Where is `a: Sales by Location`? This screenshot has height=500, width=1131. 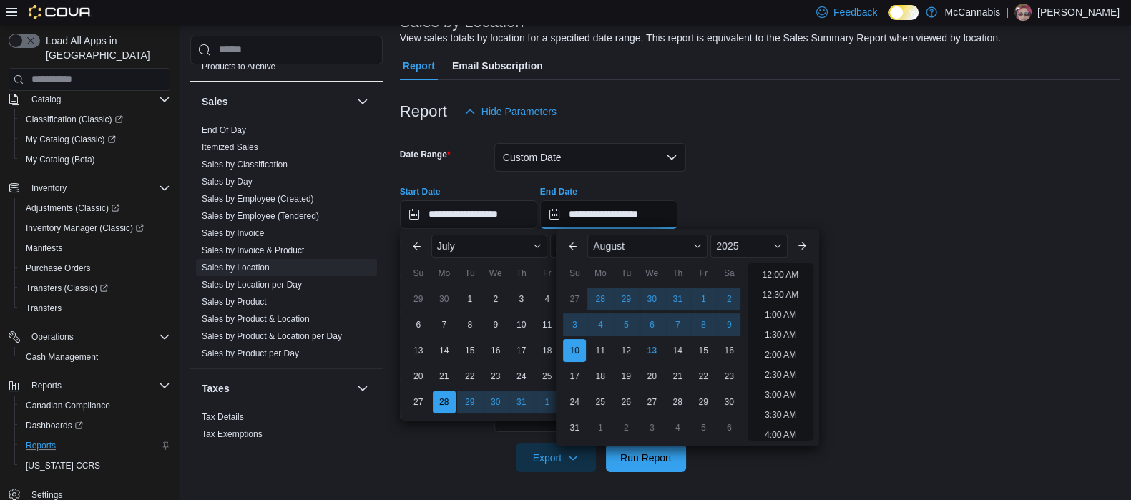
a: Sales by Location is located at coordinates (235, 268).